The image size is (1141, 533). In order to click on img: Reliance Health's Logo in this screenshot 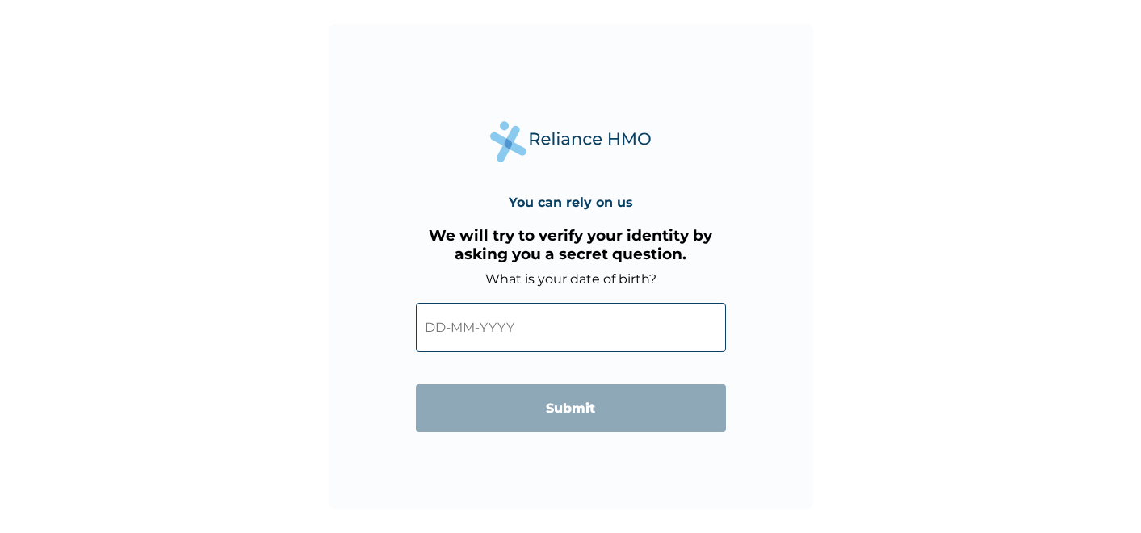, I will do `click(571, 141)`.